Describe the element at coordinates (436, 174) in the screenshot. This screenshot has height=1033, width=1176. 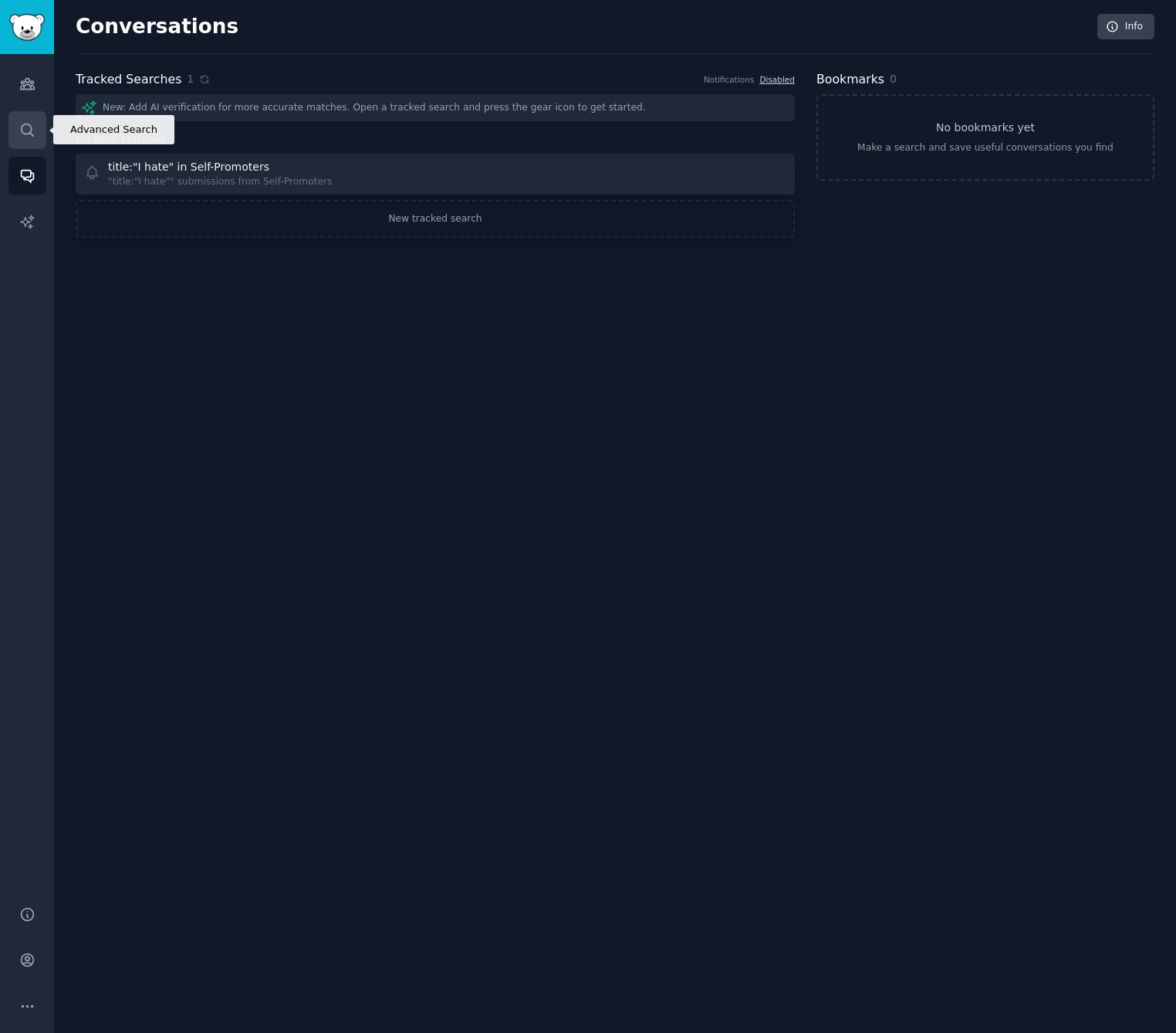
I see `a: title:"I hate" in Self-Promoters"title:"I hate"" submissions from Self-Promoters` at that location.